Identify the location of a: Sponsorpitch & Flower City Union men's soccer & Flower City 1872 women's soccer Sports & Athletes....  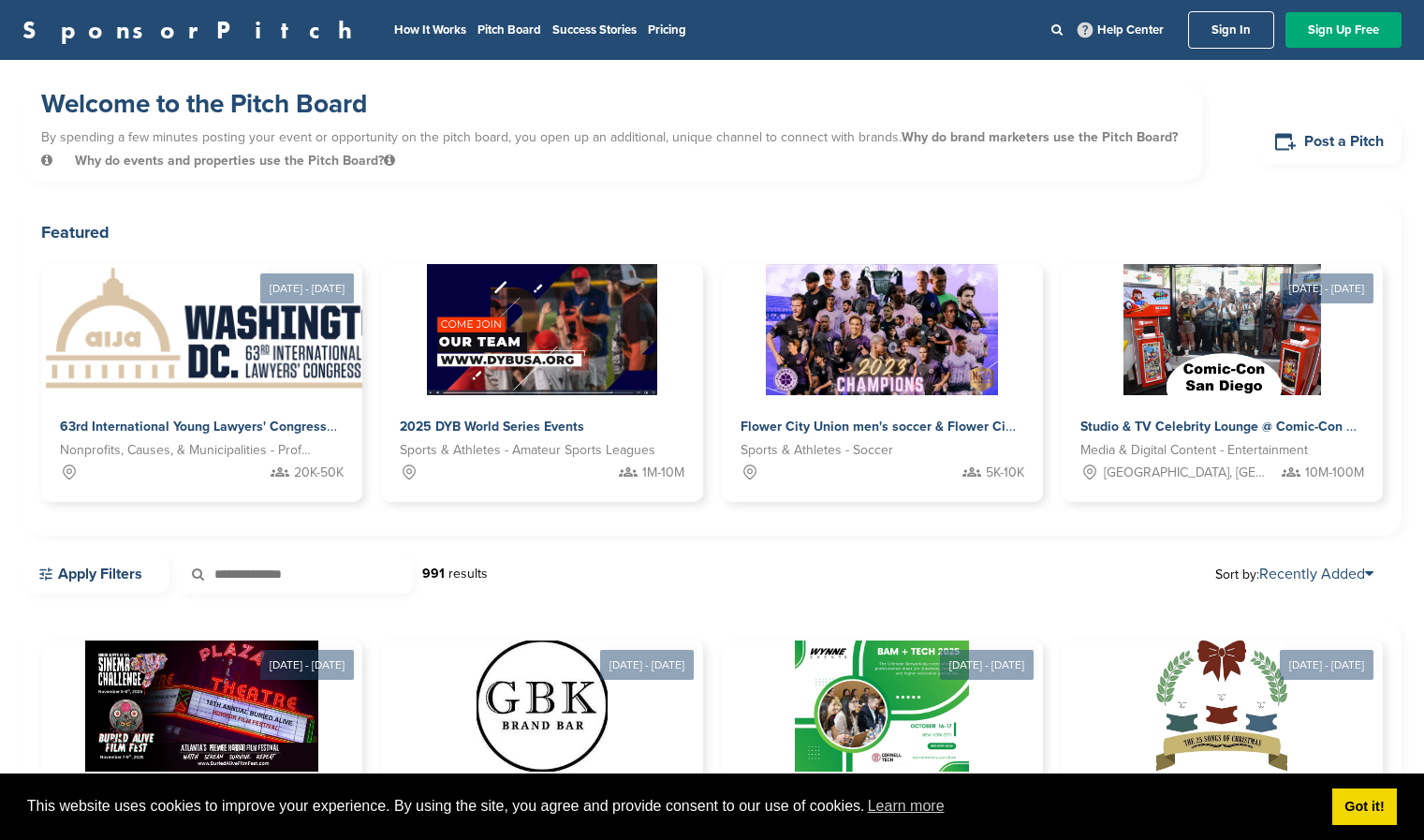
(882, 383).